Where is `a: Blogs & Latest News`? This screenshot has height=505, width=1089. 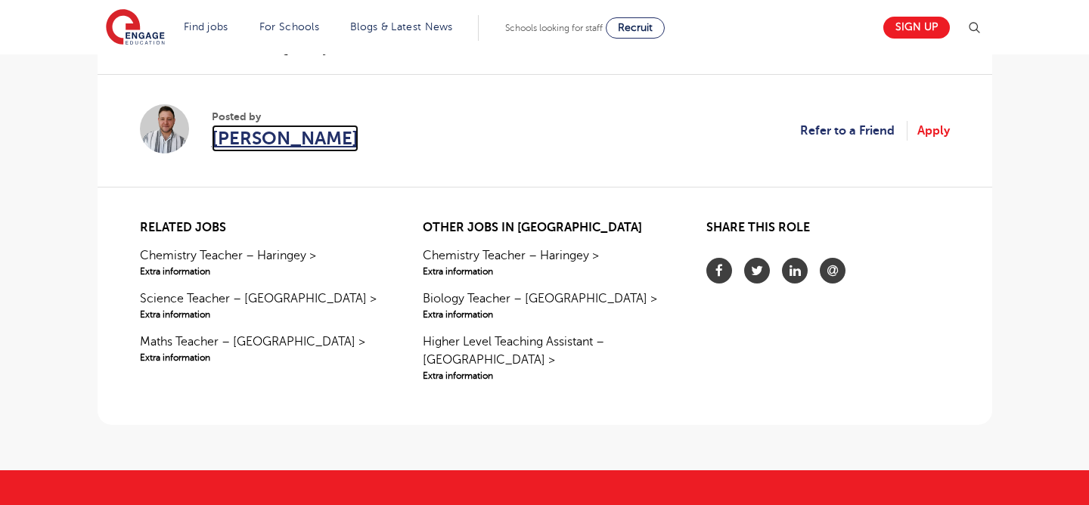 a: Blogs & Latest News is located at coordinates (402, 26).